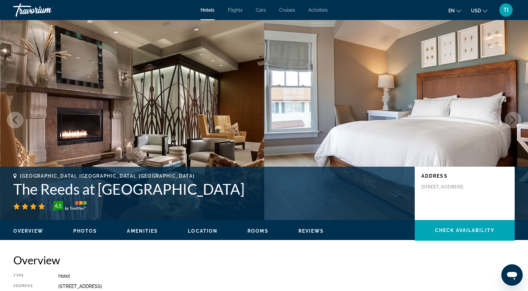 The width and height of the screenshot is (528, 291). What do you see at coordinates (455, 10) in the screenshot?
I see `button: Change language` at bounding box center [455, 10].